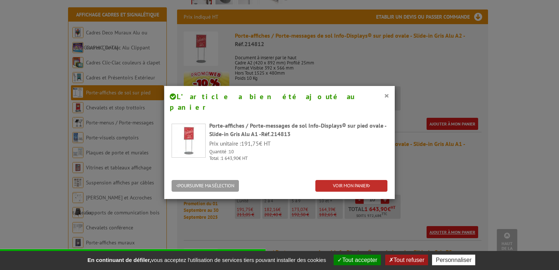 This screenshot has width=559, height=270. Describe the element at coordinates (298, 130) in the screenshot. I see `div: Porte-affiches / Porte-messages de sol Info-Displays® sur pied ovale - Slide-in Gris Alu A1 -` at that location.